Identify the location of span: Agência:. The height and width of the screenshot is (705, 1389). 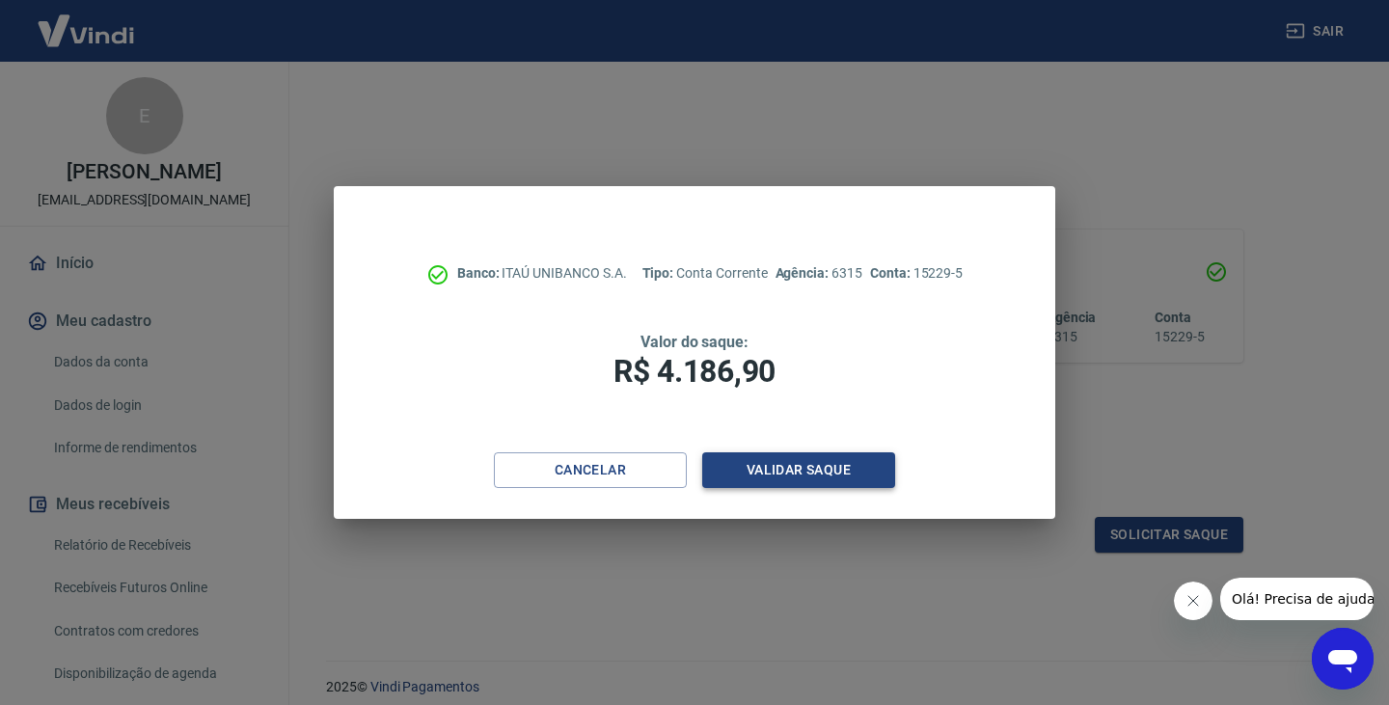
(804, 273).